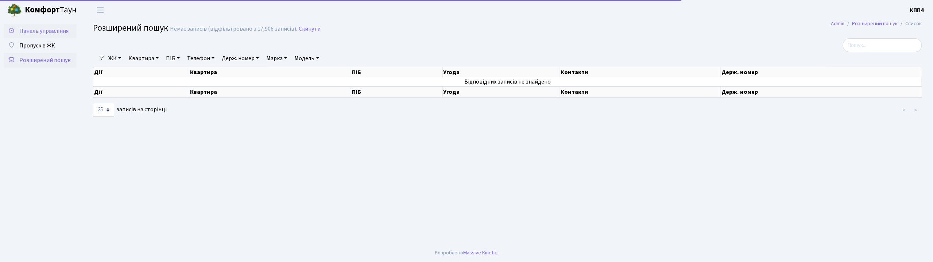 The image size is (933, 262). I want to click on div: Немає записів (відфільтровано з 17,906 записів)., so click(234, 29).